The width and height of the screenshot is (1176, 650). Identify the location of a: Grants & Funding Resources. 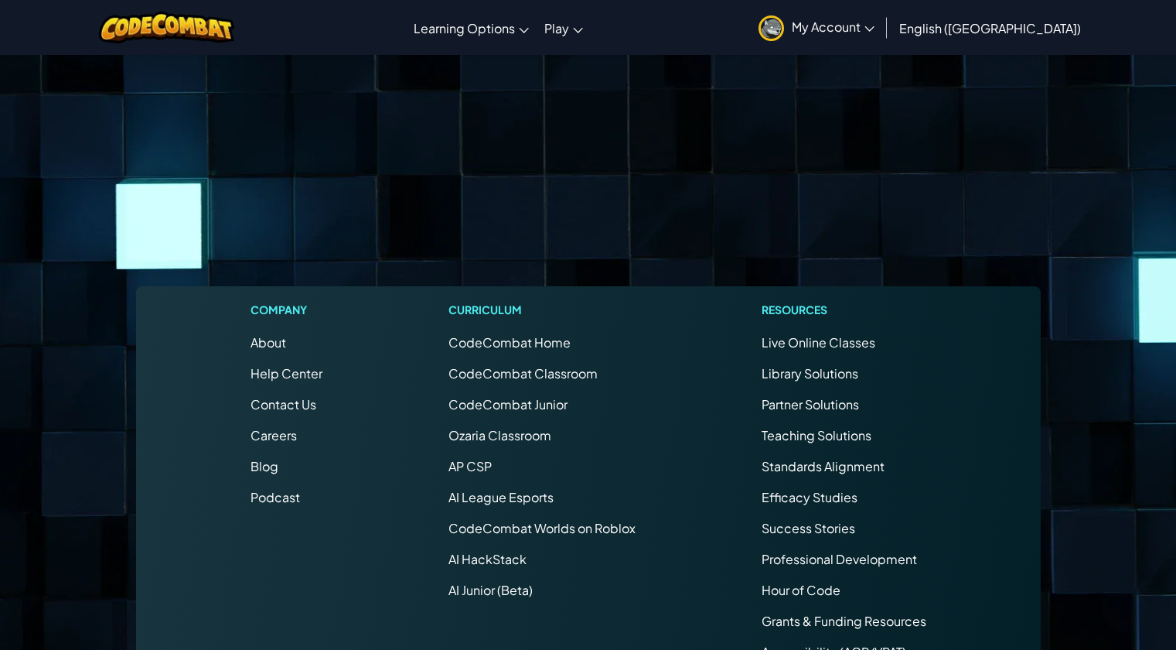
(844, 620).